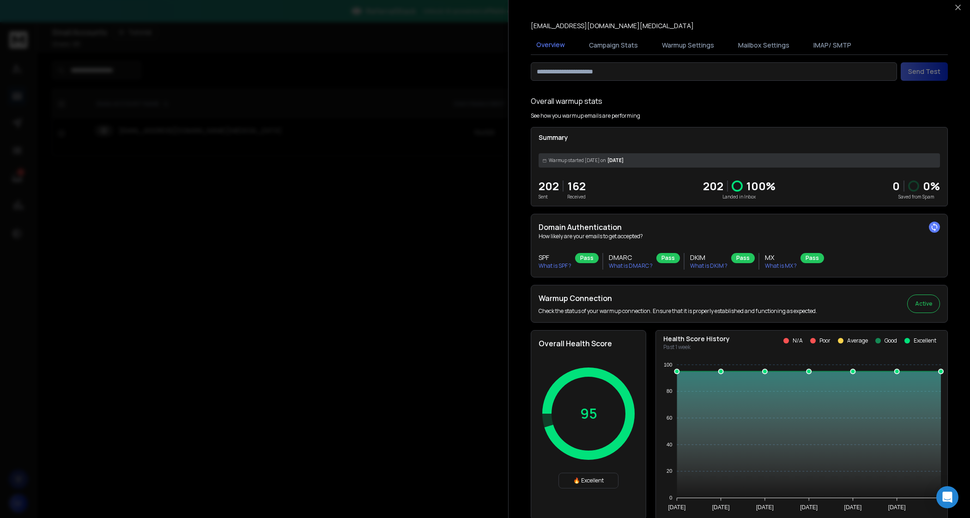 This screenshot has height=518, width=970. Describe the element at coordinates (566, 101) in the screenshot. I see `h1: Overall warmup stats` at that location.